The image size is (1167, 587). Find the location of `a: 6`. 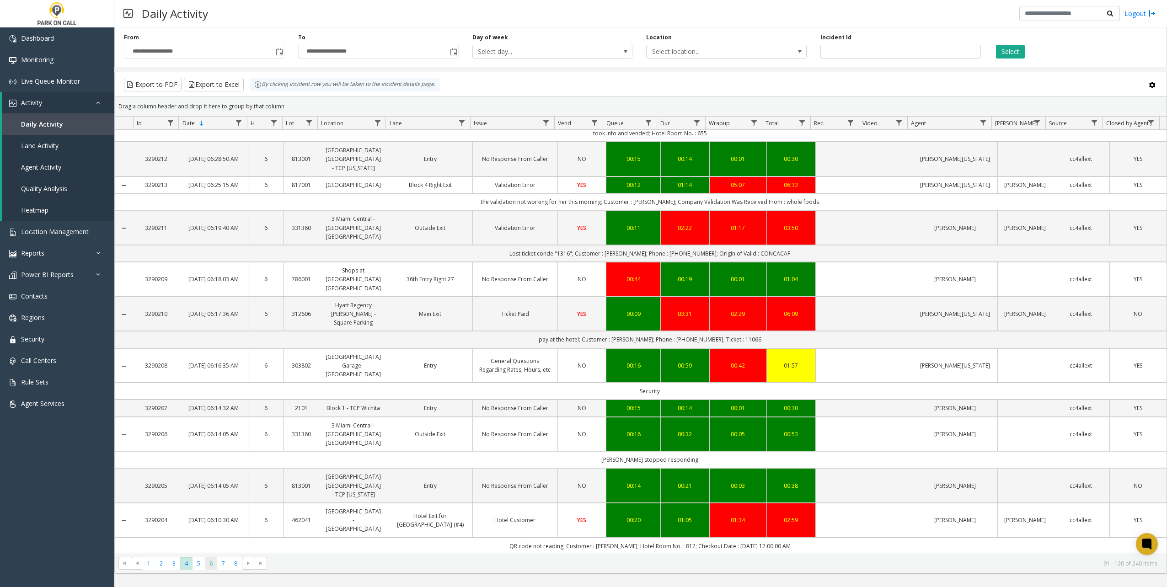

a: 6 is located at coordinates (266, 228).